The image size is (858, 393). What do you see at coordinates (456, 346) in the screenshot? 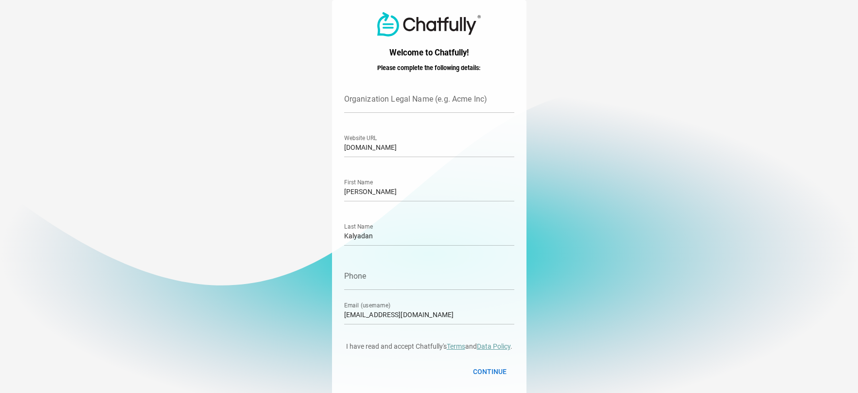
I see `a: Terms` at bounding box center [456, 346].